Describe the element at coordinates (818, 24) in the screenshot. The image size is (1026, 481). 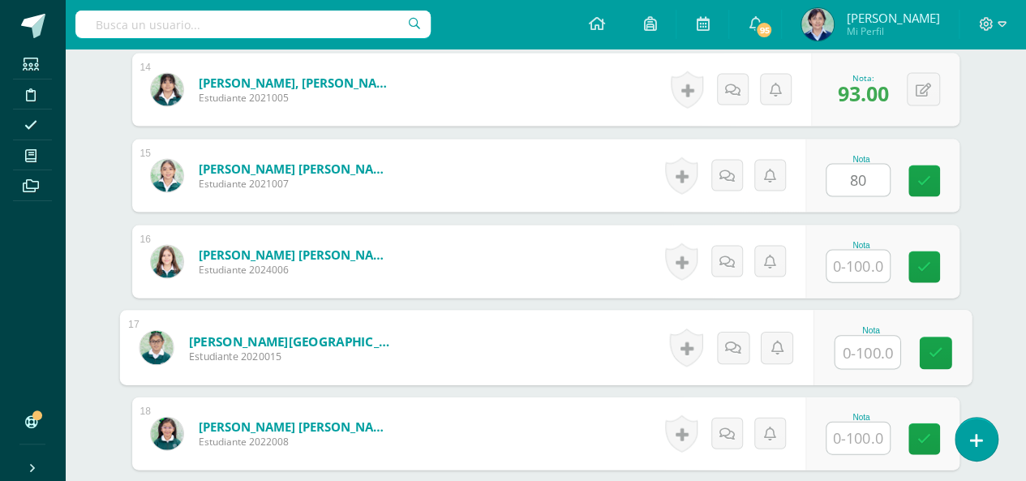
I see `img: c515940765bb2a7520d7eaada613f0d0.png` at that location.